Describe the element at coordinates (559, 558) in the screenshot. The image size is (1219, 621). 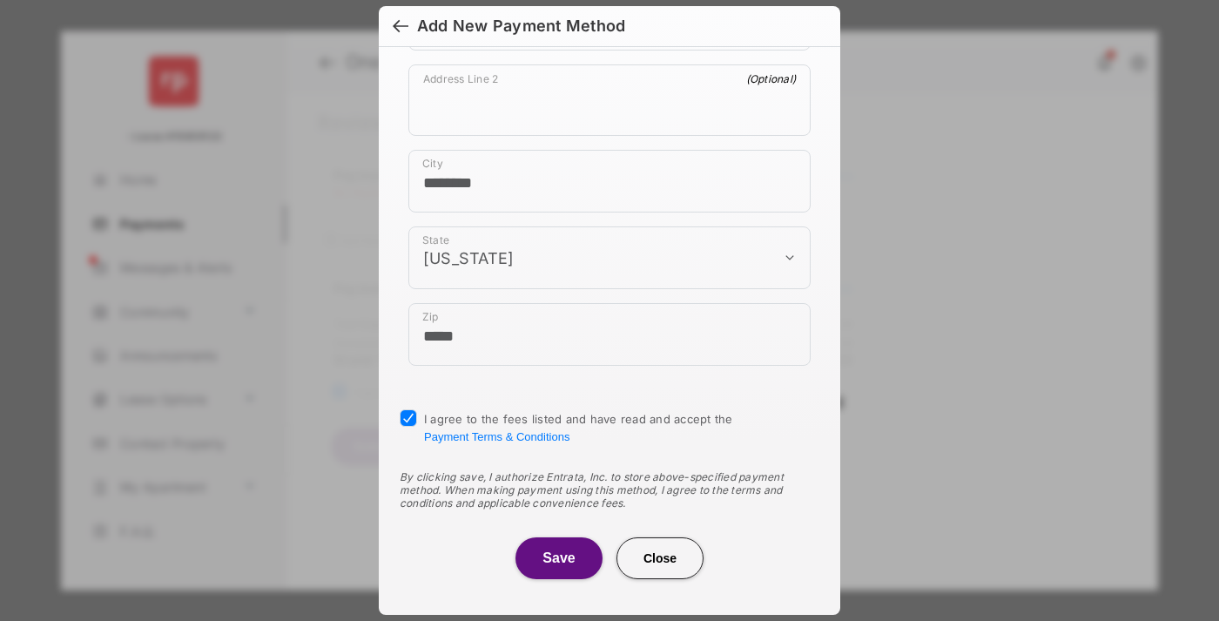
I see `button: Save` at that location.